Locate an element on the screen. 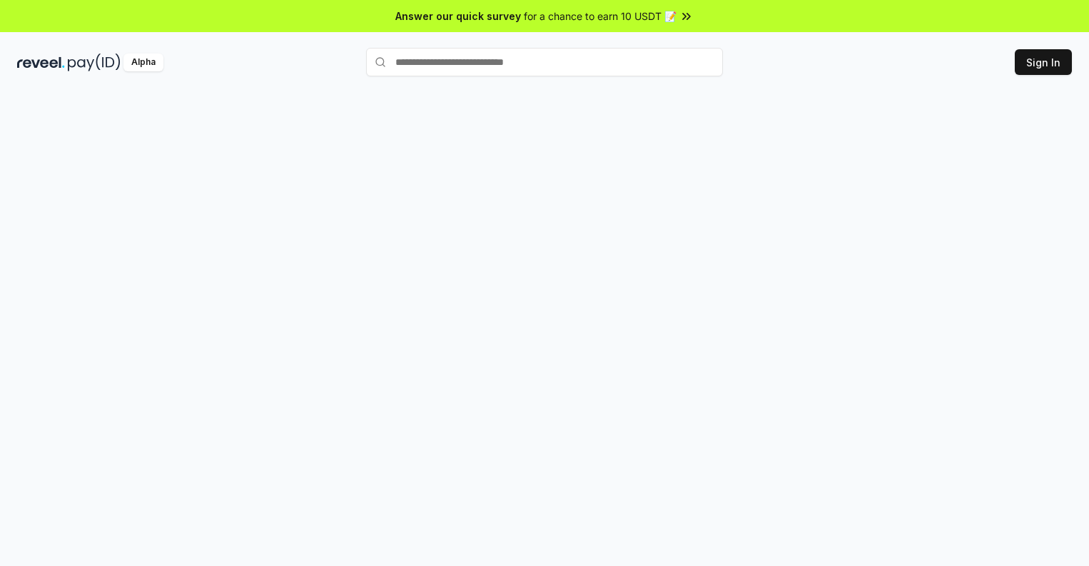 This screenshot has width=1089, height=566. img: reveel_dark is located at coordinates (41, 62).